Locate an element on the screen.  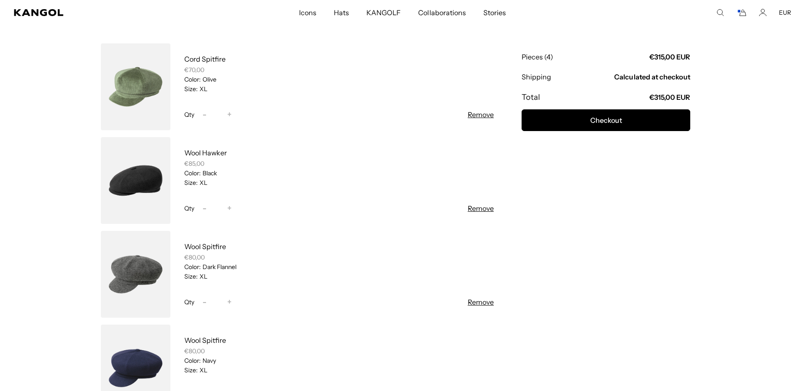
input: Quantity for Wool Hawker is located at coordinates (217, 209).